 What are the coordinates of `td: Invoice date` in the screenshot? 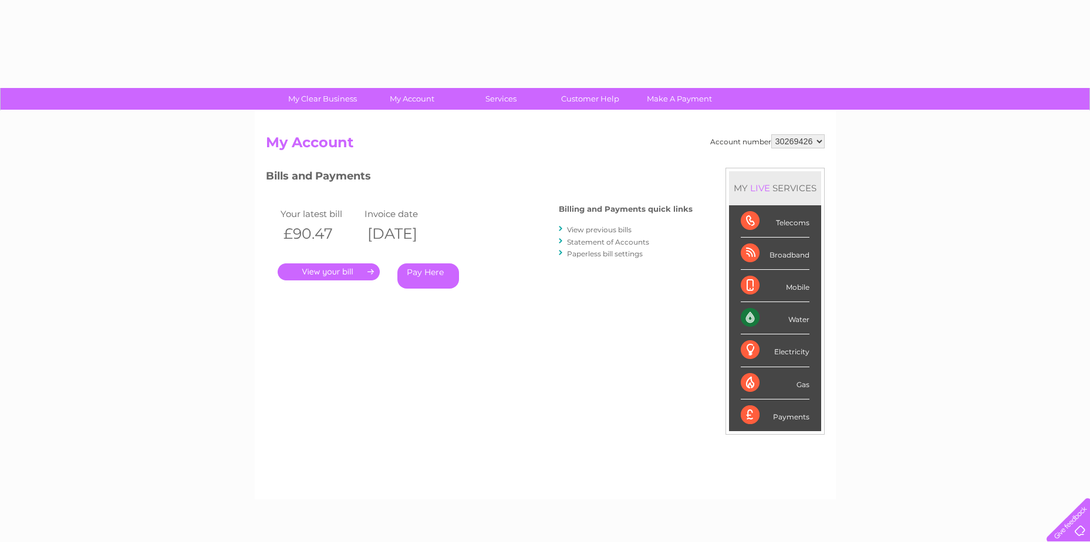 It's located at (404, 214).